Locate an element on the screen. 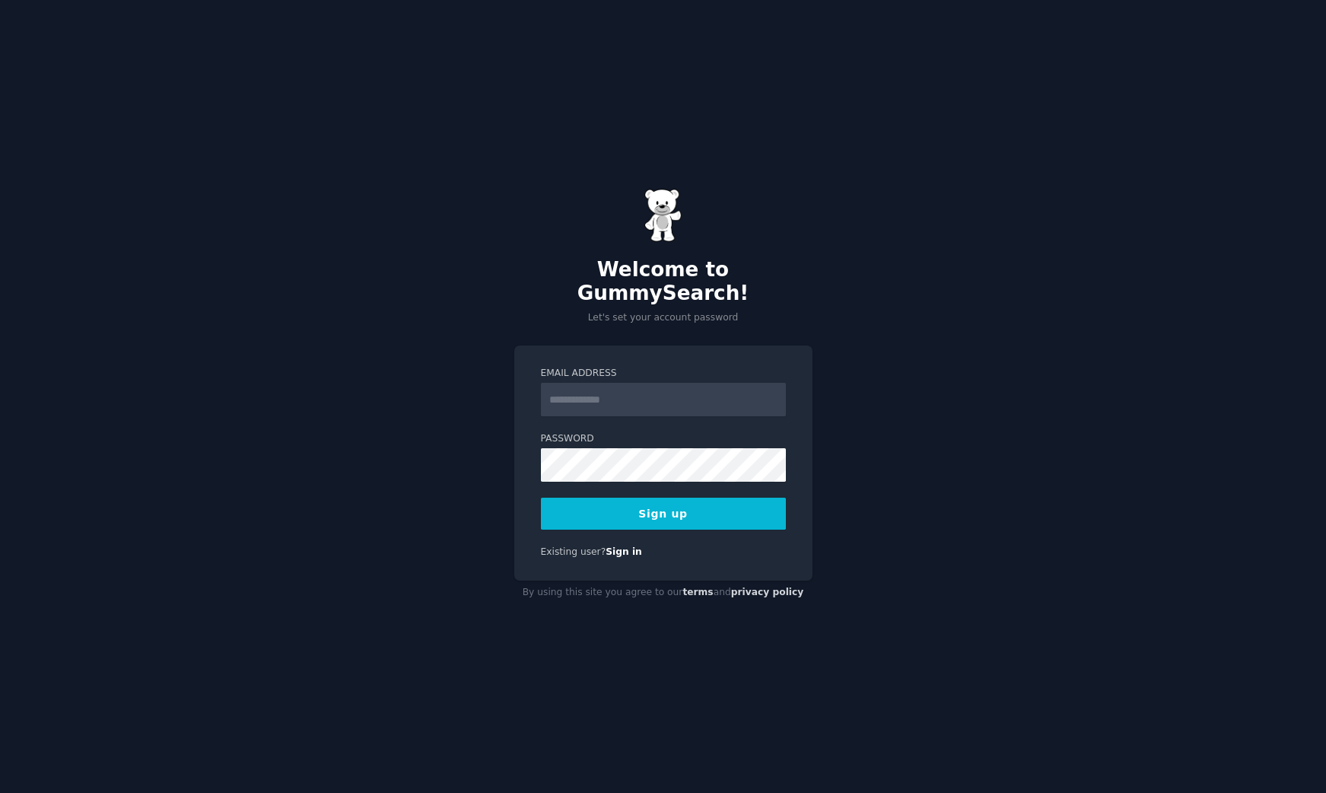 The image size is (1326, 793). p: Let's set your account password is located at coordinates (663, 318).